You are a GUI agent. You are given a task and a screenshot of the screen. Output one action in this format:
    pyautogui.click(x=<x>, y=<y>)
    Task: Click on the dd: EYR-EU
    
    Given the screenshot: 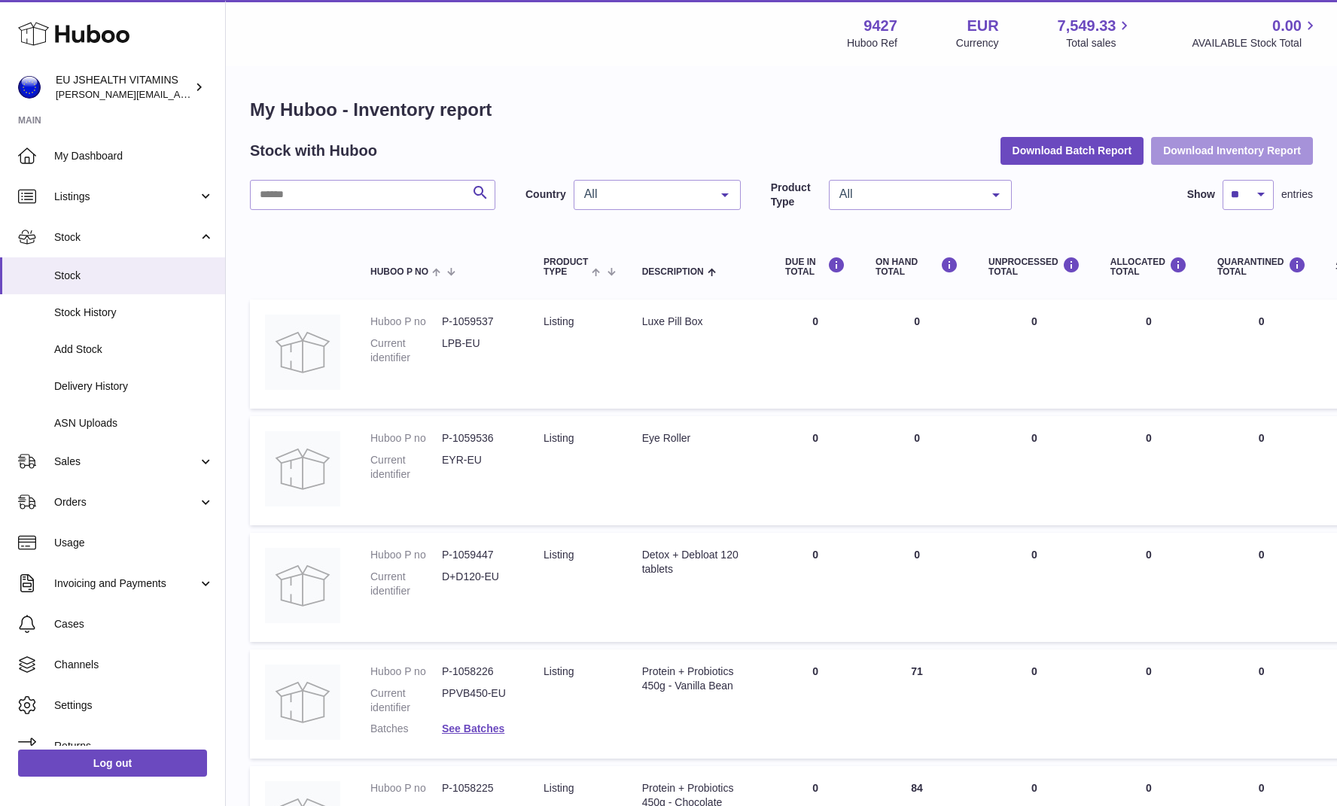 What is the action you would take?
    pyautogui.click(x=477, y=467)
    